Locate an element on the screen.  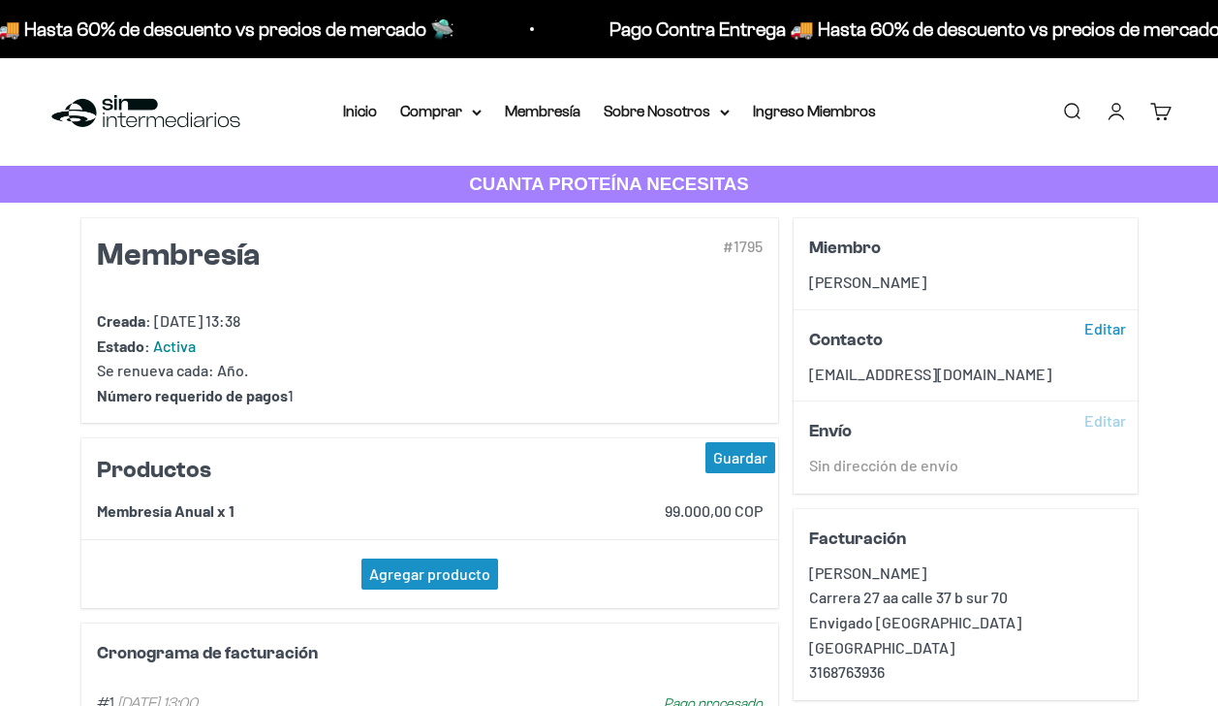
a: Membresía is located at coordinates (543, 110).